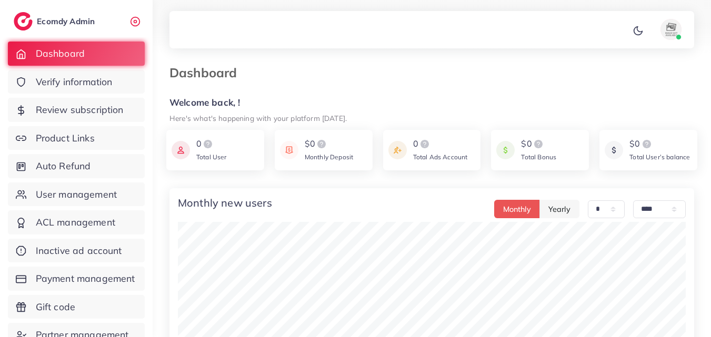 Image resolution: width=711 pixels, height=337 pixels. I want to click on a: Payment management, so click(76, 279).